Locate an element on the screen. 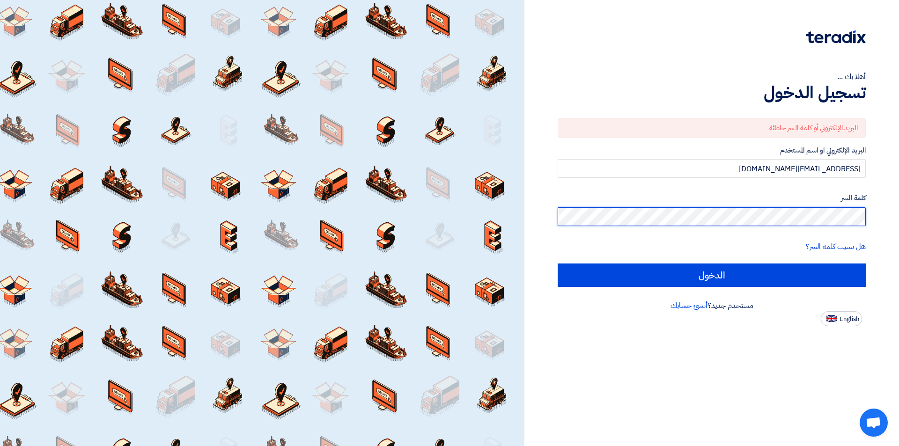 The height and width of the screenshot is (446, 899). label: كلمة السر is located at coordinates (712, 198).